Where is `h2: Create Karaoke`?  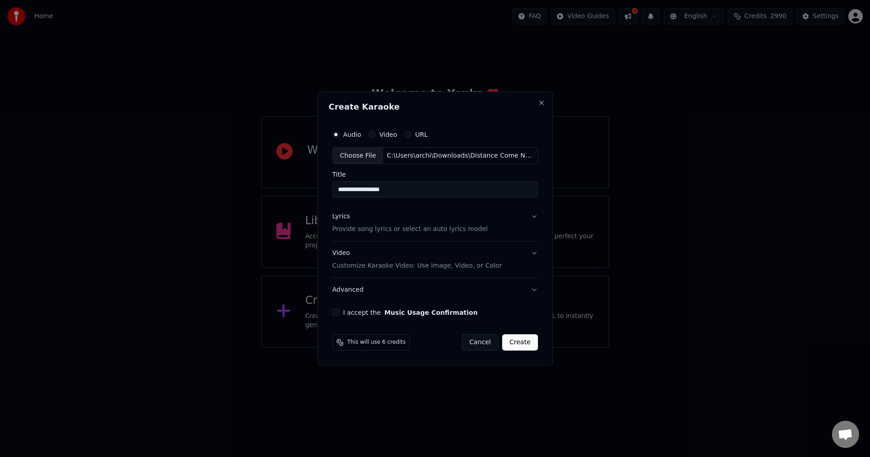 h2: Create Karaoke is located at coordinates (435, 107).